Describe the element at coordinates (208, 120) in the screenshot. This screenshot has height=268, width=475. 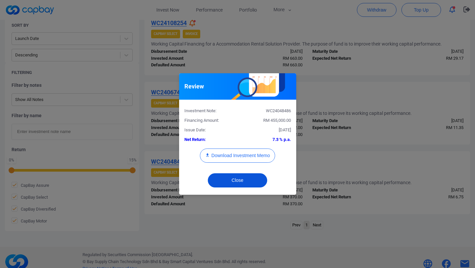
I see `div: Financing Amount:` at that location.